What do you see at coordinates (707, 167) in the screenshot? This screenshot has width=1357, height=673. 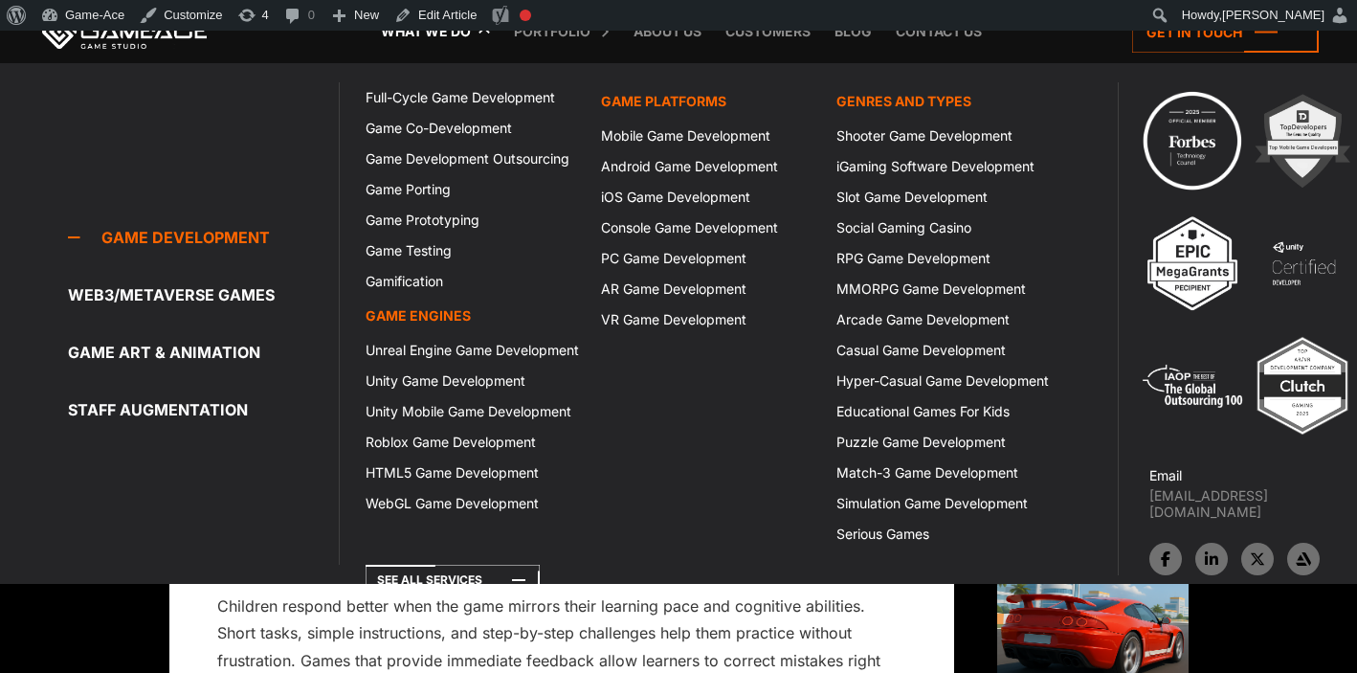 I see `a: Android Game Development` at bounding box center [707, 167].